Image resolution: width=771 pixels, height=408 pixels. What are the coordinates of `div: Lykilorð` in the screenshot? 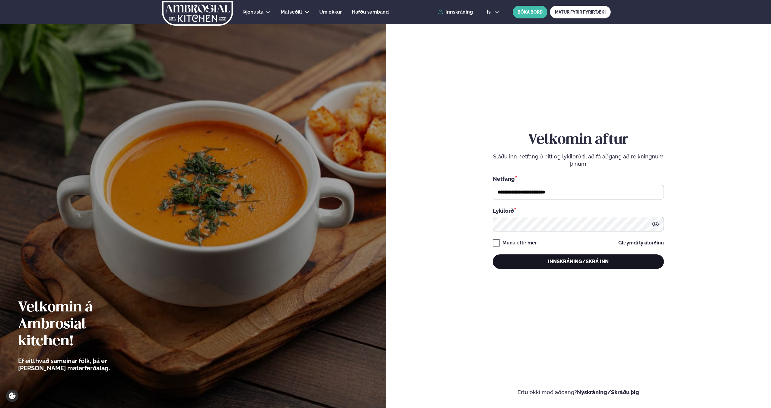 It's located at (578, 211).